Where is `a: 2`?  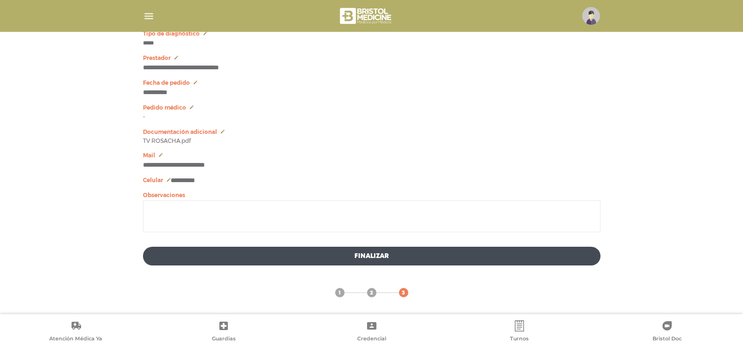 a: 2 is located at coordinates (372, 293).